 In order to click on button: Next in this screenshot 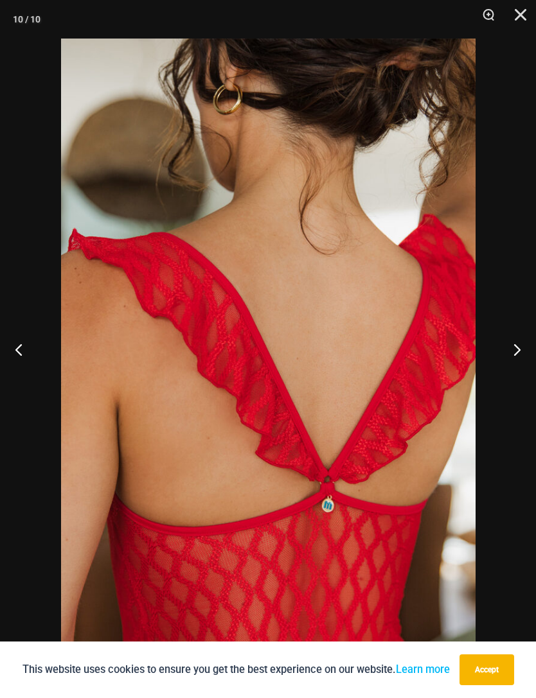, I will do `click(511, 349)`.